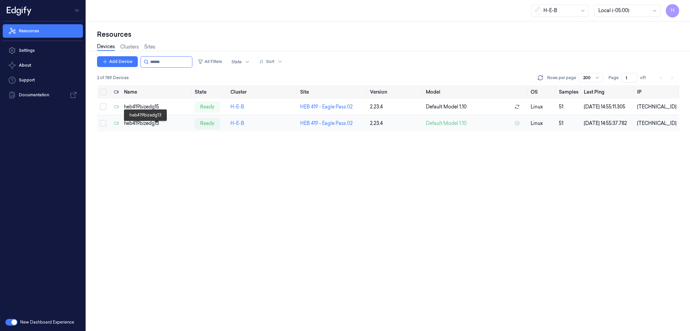  Describe the element at coordinates (210, 62) in the screenshot. I see `button: All Filters` at that location.